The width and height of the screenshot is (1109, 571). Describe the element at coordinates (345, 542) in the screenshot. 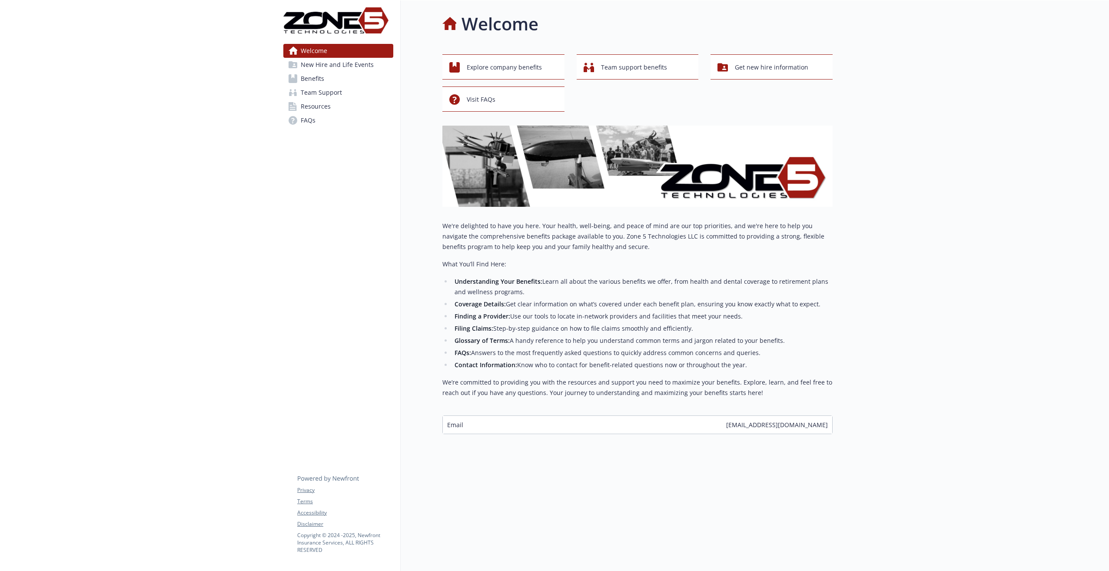

I see `p: Copyright © 2024 - 2025 , Newfront Insurance Services, ALL RIGHTS RESERVED` at that location.